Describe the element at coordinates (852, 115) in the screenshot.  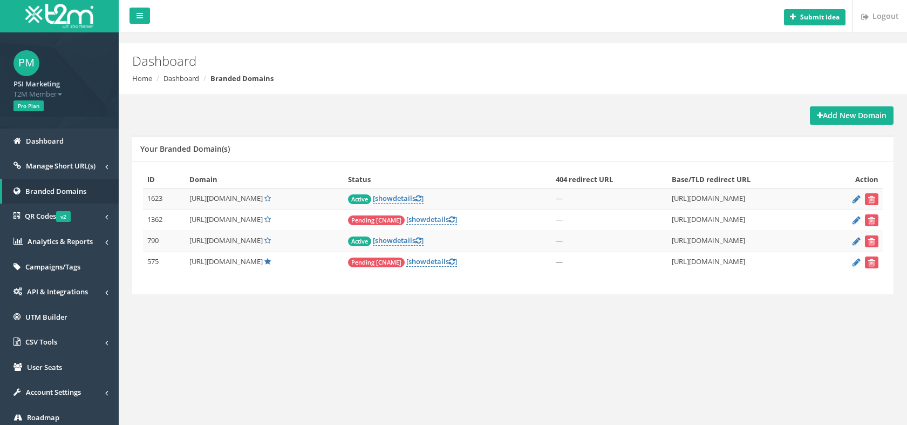
I see `a: Add New Domain` at that location.